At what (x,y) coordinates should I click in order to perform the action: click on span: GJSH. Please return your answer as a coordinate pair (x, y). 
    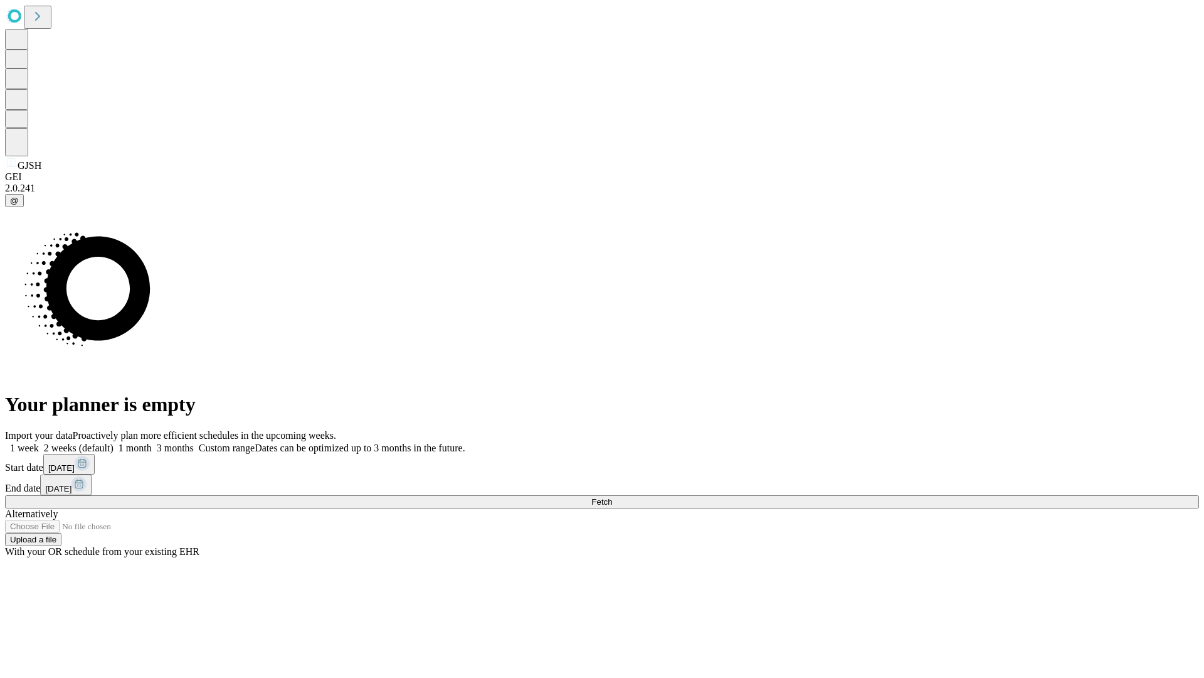
    Looking at the image, I should click on (29, 165).